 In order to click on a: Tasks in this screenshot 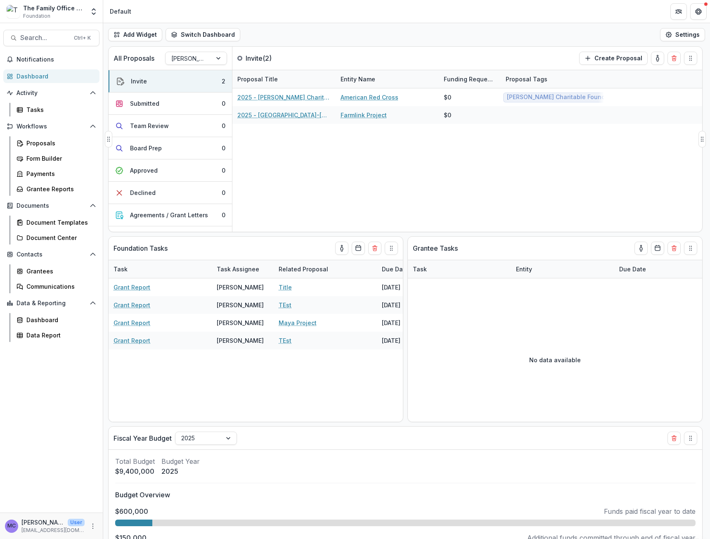, I will do `click(56, 109)`.